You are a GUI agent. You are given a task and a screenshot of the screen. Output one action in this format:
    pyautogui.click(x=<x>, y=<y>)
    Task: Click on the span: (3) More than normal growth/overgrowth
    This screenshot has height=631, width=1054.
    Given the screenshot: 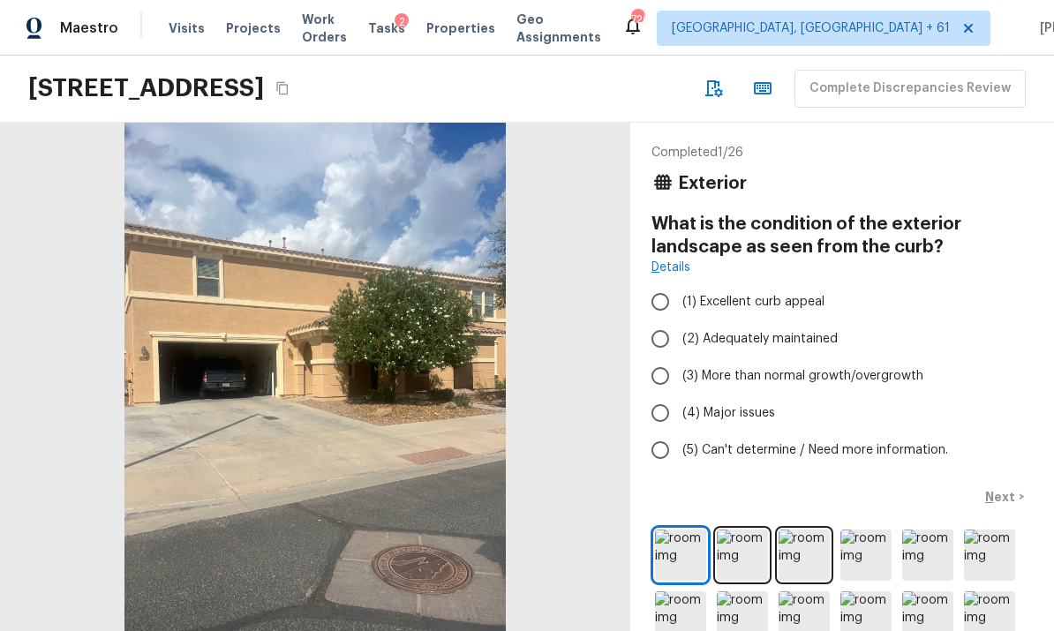 What is the action you would take?
    pyautogui.click(x=803, y=376)
    